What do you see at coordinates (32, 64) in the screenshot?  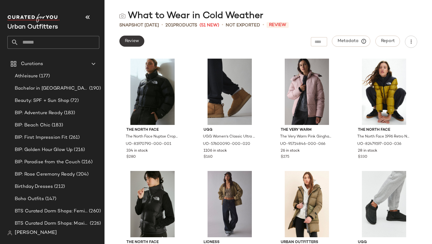 I see `span: Curations` at bounding box center [32, 64].